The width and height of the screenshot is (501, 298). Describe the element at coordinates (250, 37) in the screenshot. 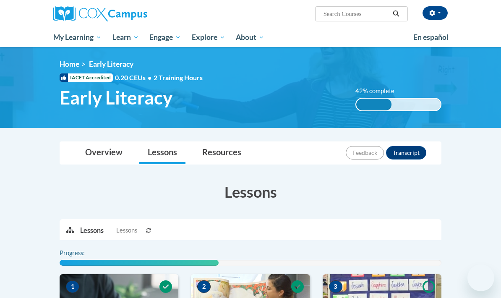

I see `span: About` at that location.